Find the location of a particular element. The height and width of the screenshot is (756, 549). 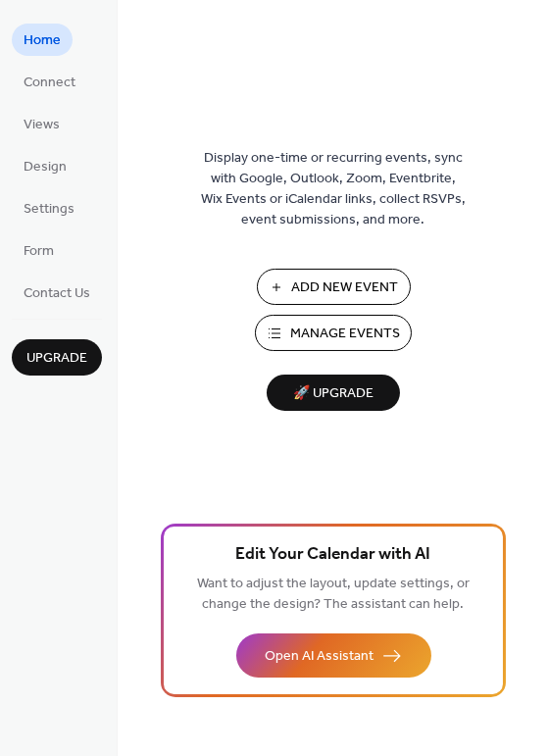

span: Add New Event is located at coordinates (345, 288).